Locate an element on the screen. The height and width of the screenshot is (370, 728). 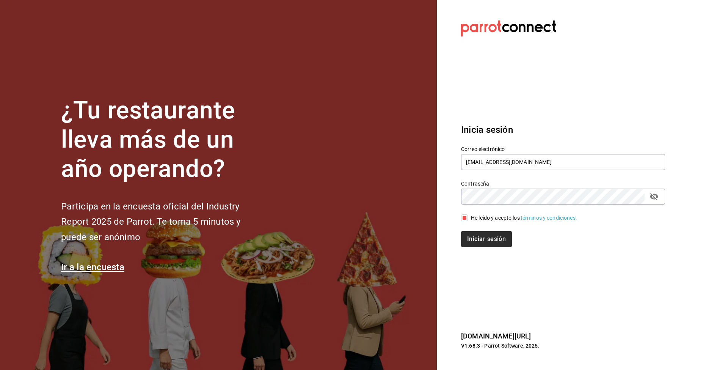
h3: Inicia sesión is located at coordinates (563, 130).